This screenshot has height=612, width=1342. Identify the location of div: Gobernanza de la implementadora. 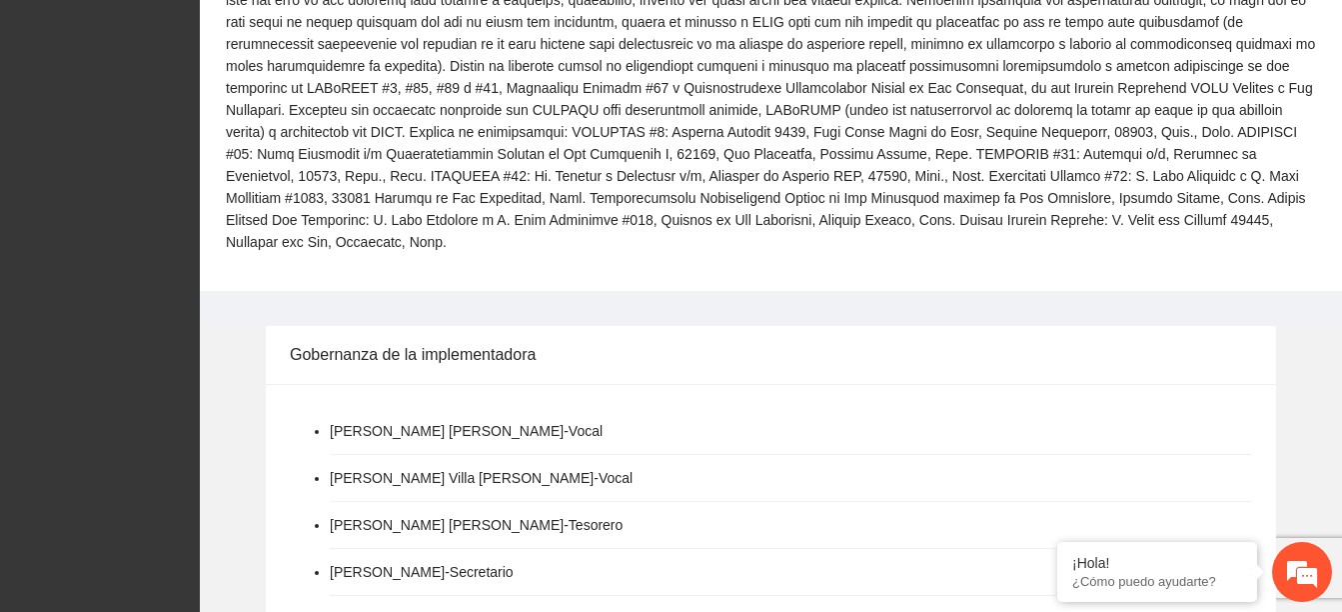
(770, 354).